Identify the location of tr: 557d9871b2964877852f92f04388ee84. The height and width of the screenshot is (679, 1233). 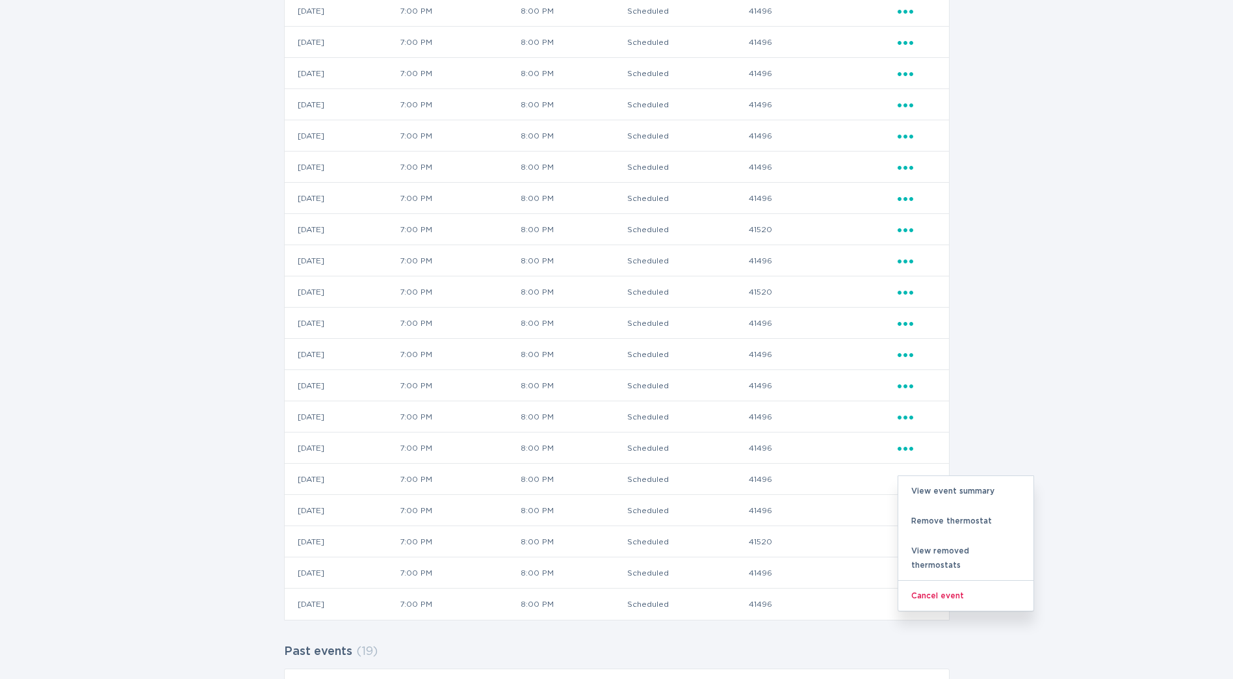
(617, 573).